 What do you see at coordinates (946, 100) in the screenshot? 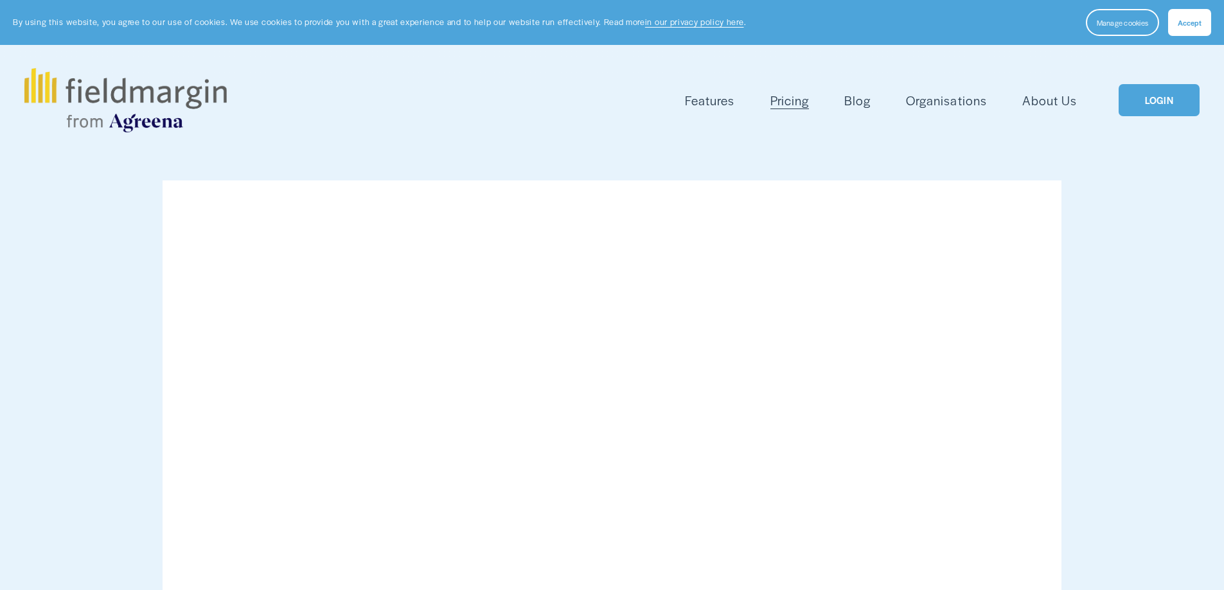
I see `a: Organisations` at bounding box center [946, 100].